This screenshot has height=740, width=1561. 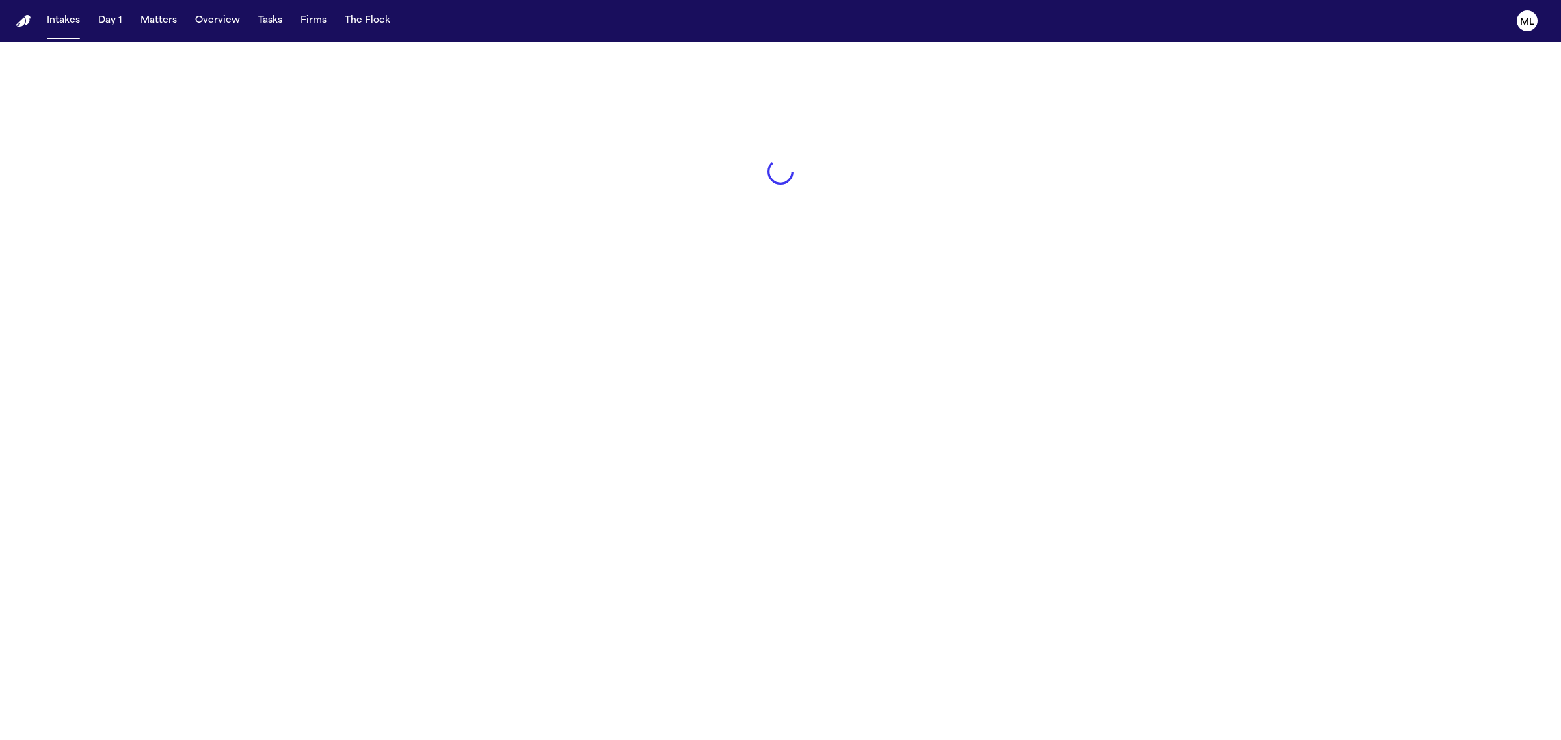 What do you see at coordinates (23, 21) in the screenshot?
I see `img: Finch Logo` at bounding box center [23, 21].